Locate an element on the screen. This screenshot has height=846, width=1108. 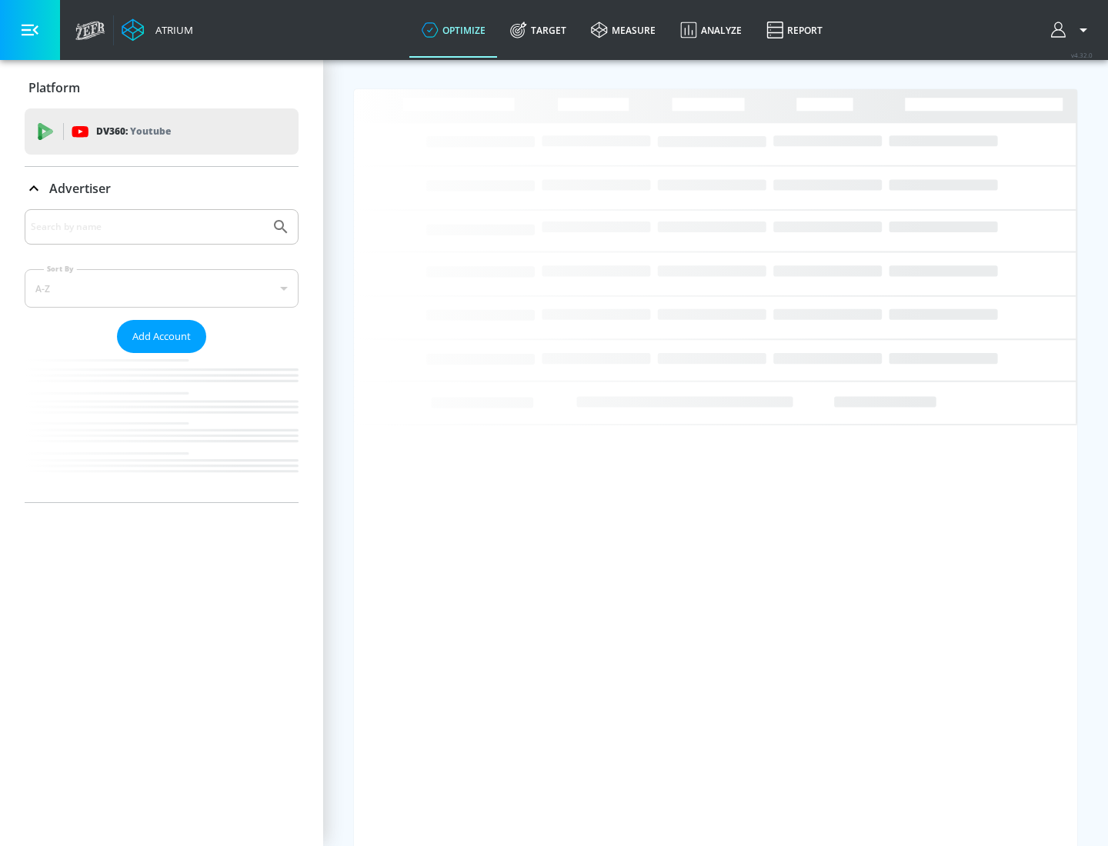
a: optimize is located at coordinates (453, 30).